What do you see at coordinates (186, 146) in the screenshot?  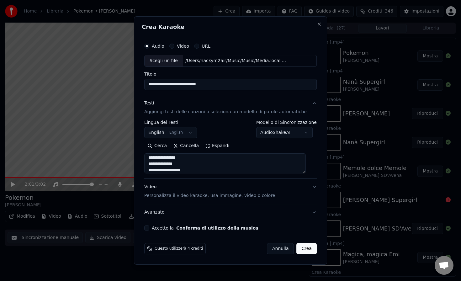 I see `button: Cancella` at bounding box center [186, 146].